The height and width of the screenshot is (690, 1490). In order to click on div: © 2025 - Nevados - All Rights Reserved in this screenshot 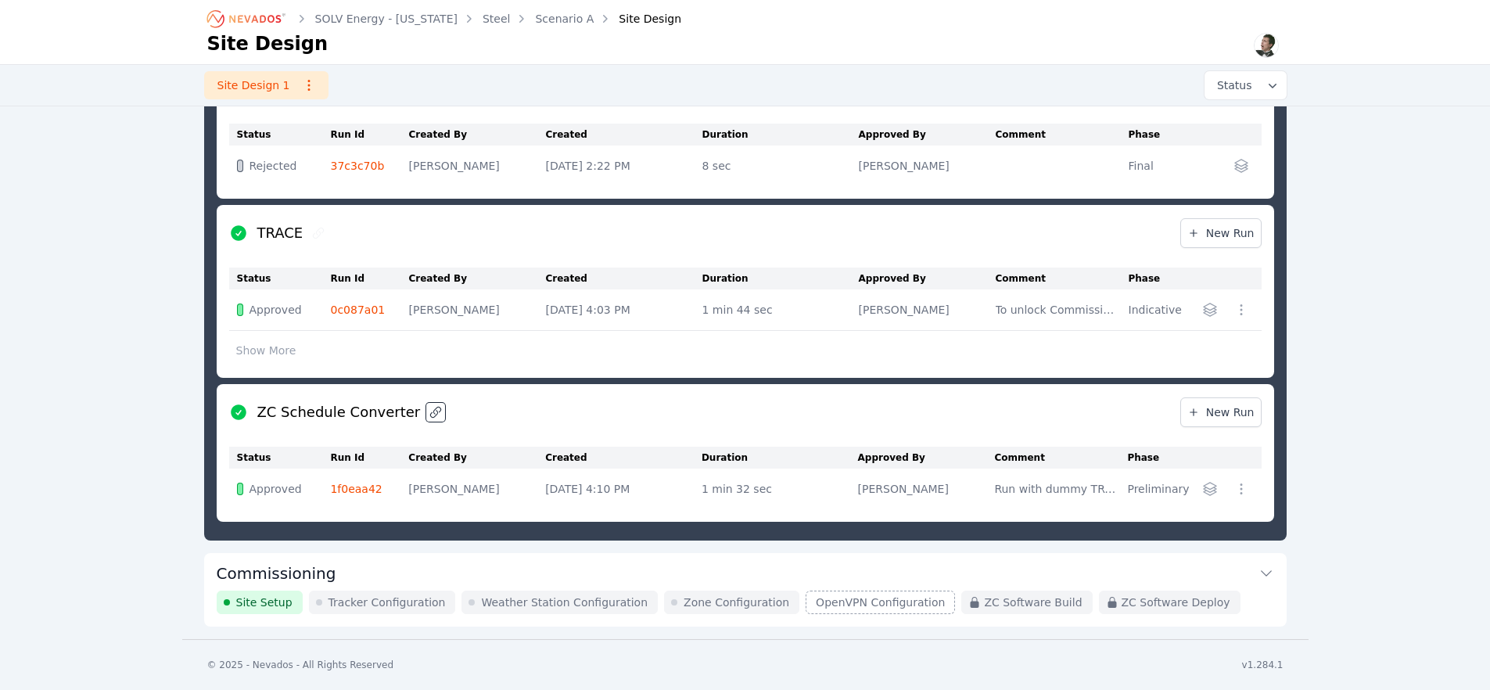, I will do `click(300, 665)`.